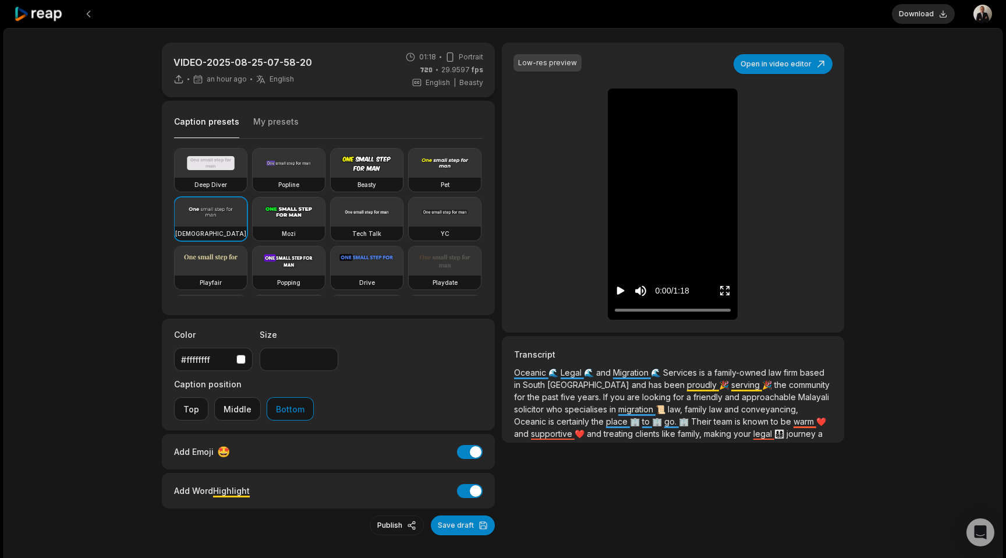 The image size is (1006, 558). I want to click on span: migration, so click(637, 409).